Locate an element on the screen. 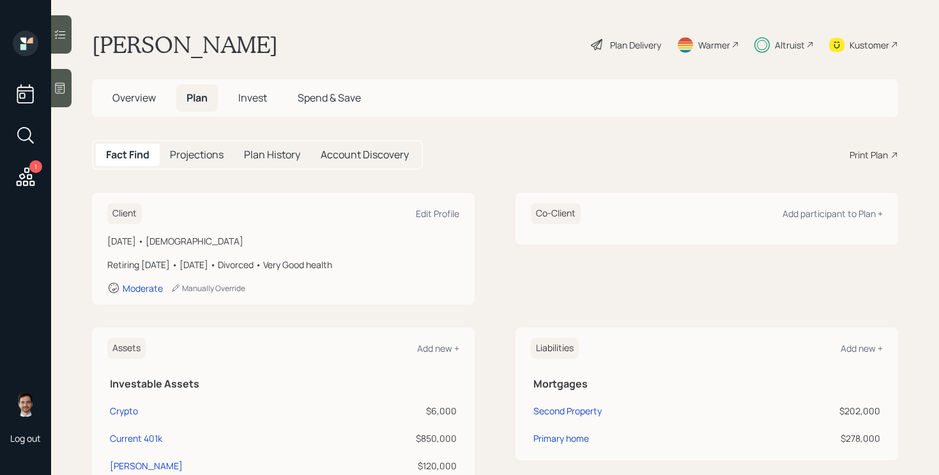 This screenshot has height=475, width=939. div: Kustomer is located at coordinates (869, 45).